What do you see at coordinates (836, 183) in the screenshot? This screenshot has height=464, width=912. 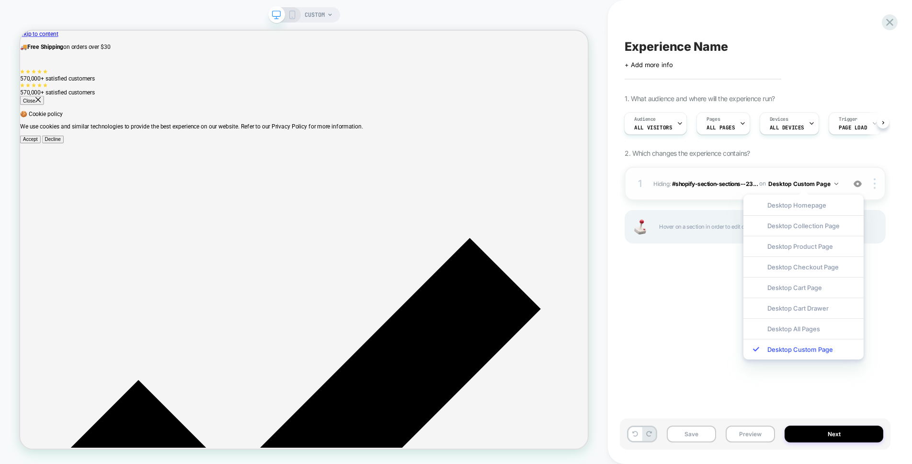 I see `img: down arrow` at bounding box center [836, 183].